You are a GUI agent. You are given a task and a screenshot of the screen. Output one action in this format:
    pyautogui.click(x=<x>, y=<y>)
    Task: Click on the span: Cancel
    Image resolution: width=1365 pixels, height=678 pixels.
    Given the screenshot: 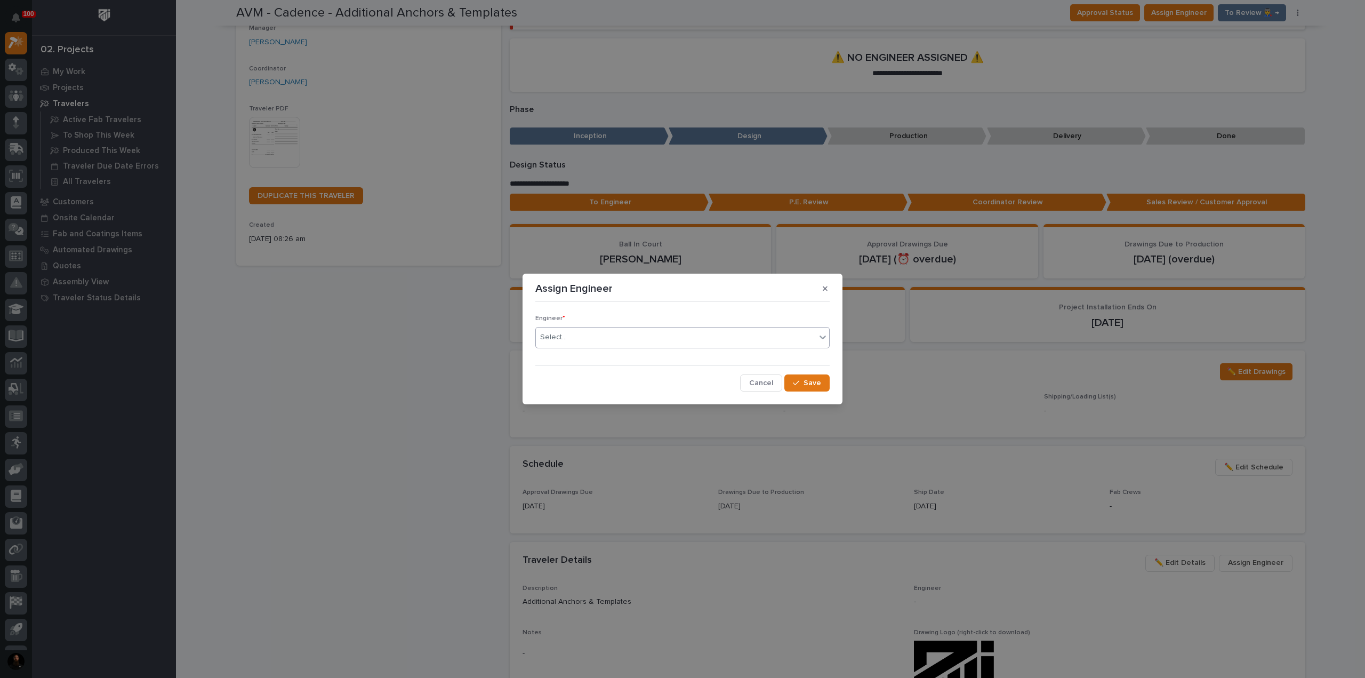 What is the action you would take?
    pyautogui.click(x=761, y=383)
    